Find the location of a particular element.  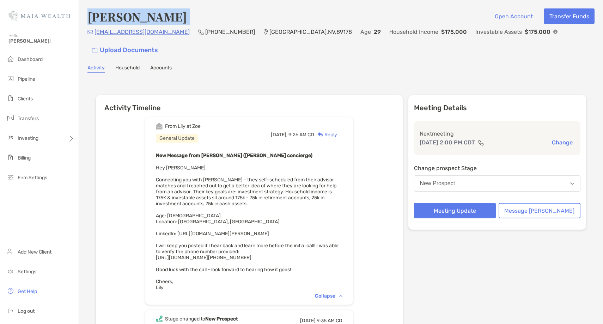

img: clients icon is located at coordinates (11, 98).